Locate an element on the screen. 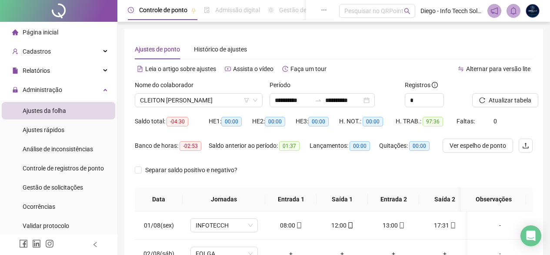 This screenshot has width=550, height=255. span: -02:53 is located at coordinates (191, 146).